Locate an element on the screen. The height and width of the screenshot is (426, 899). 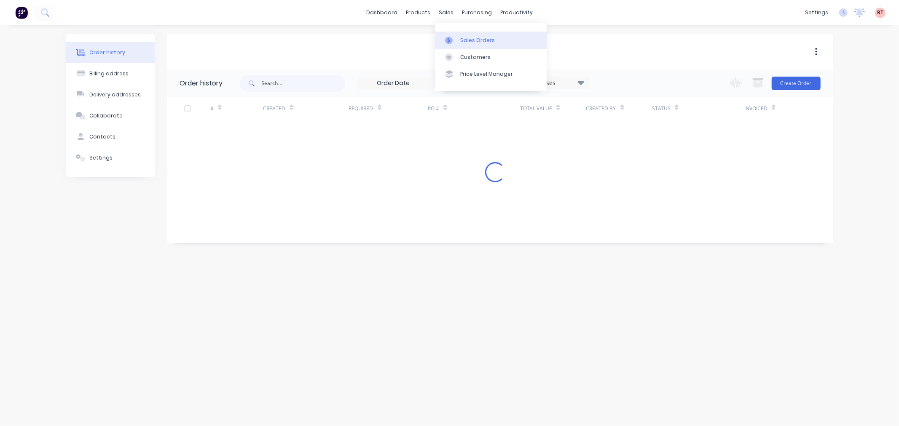
button: Settings is located at coordinates (110, 158).